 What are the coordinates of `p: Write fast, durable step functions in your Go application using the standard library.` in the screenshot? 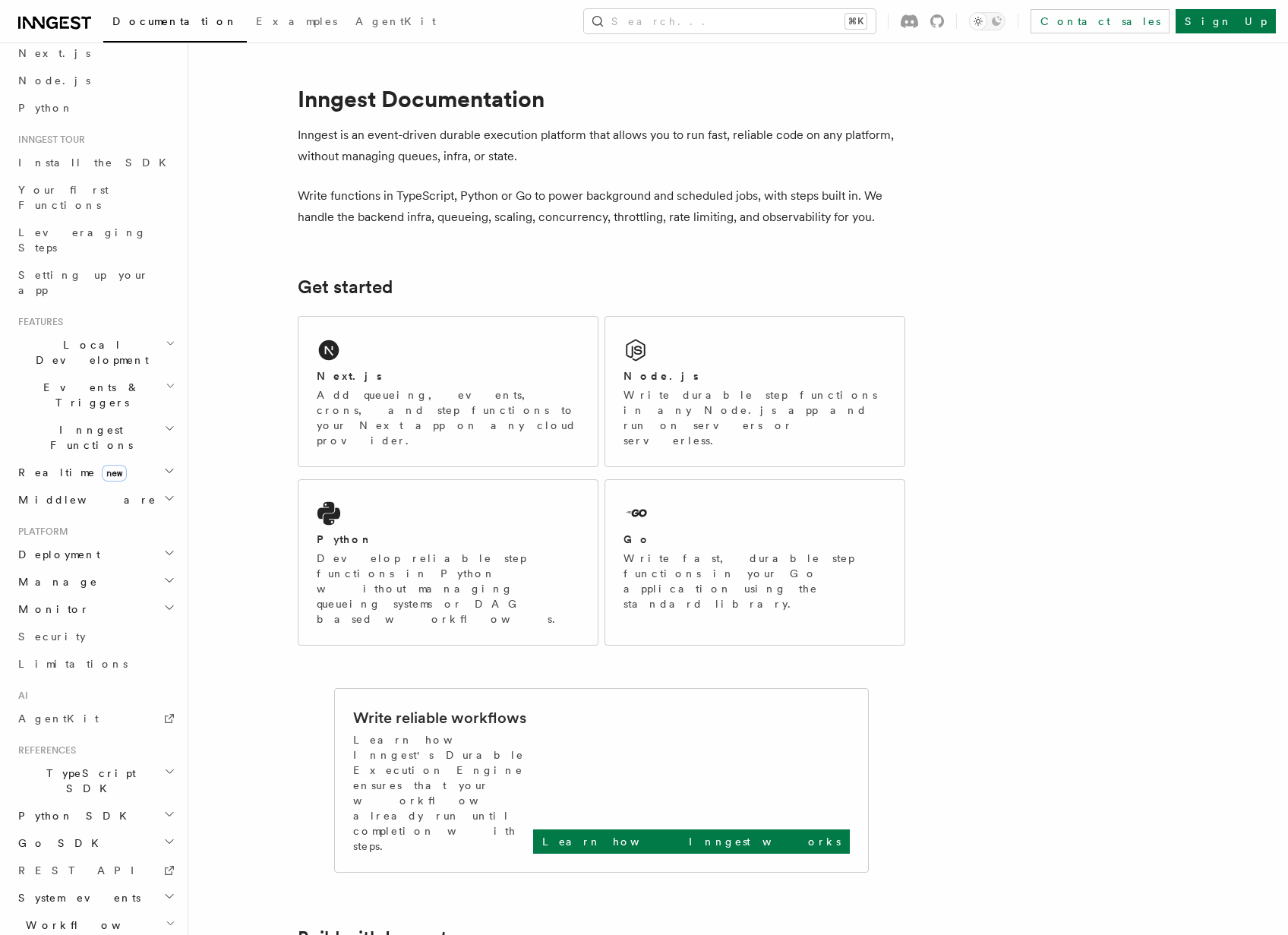 It's located at (755, 580).